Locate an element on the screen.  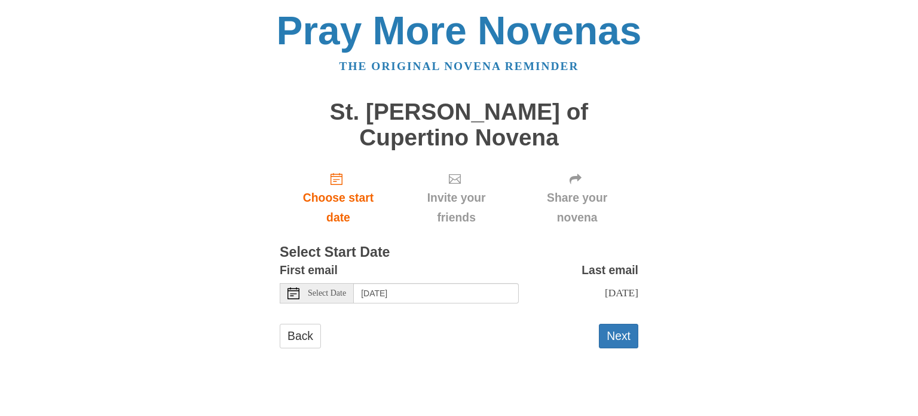
h3: Select Start Date is located at coordinates (459, 252).